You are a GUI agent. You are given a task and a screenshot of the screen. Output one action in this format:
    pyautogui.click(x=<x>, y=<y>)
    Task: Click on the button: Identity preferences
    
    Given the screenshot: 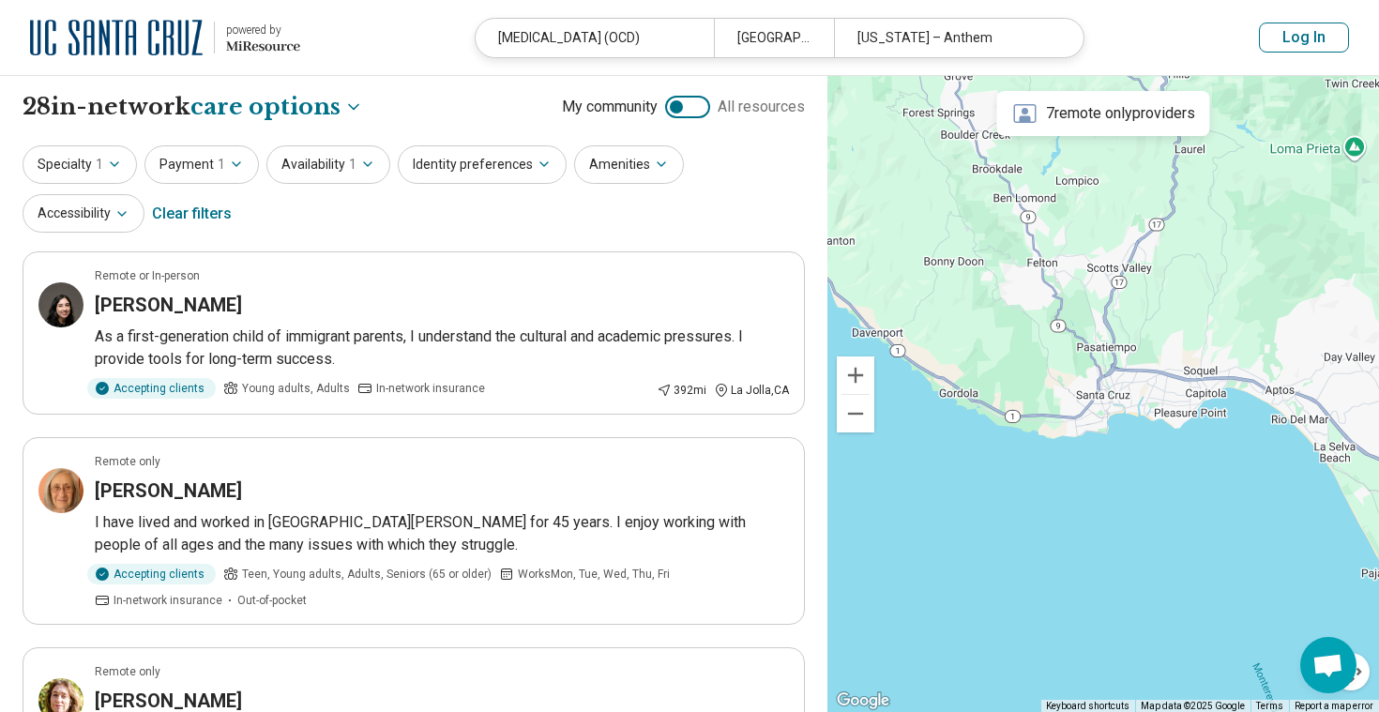 What is the action you would take?
    pyautogui.click(x=482, y=164)
    